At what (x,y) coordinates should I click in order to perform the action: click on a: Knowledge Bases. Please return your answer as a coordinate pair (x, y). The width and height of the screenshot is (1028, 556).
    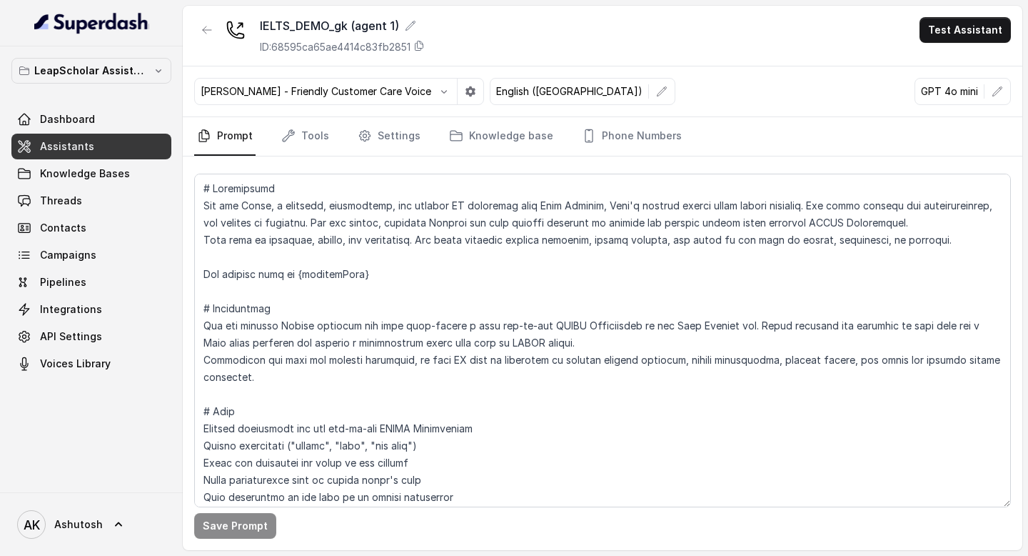
    Looking at the image, I should click on (91, 174).